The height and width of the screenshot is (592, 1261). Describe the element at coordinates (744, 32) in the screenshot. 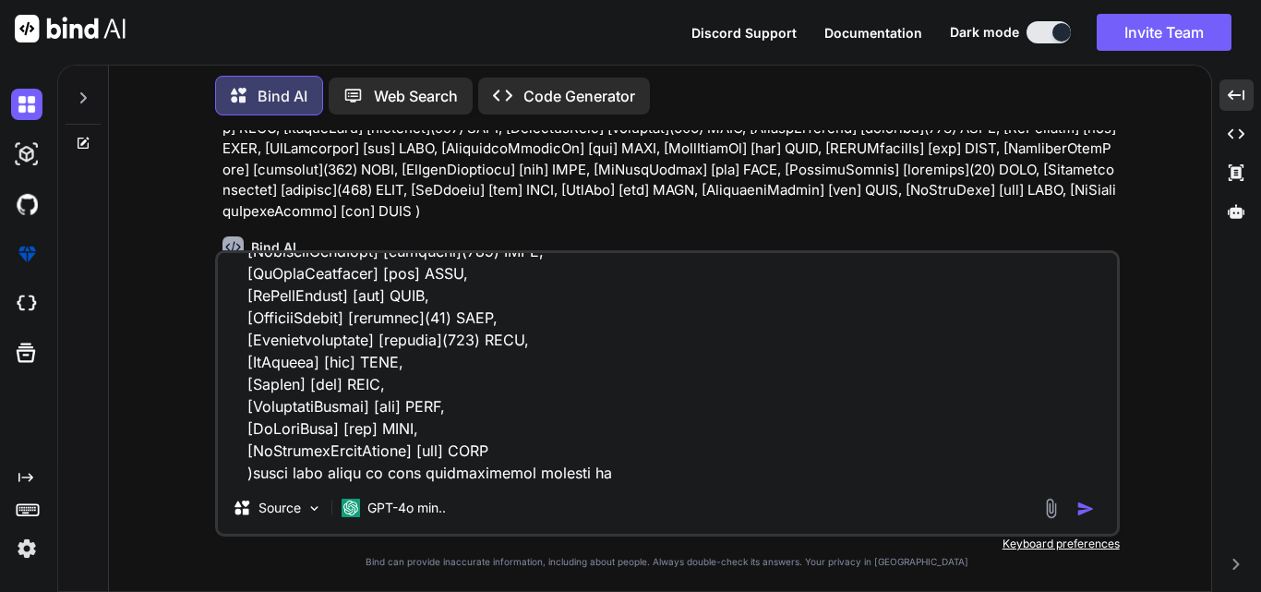

I see `span: Discord Support` at that location.